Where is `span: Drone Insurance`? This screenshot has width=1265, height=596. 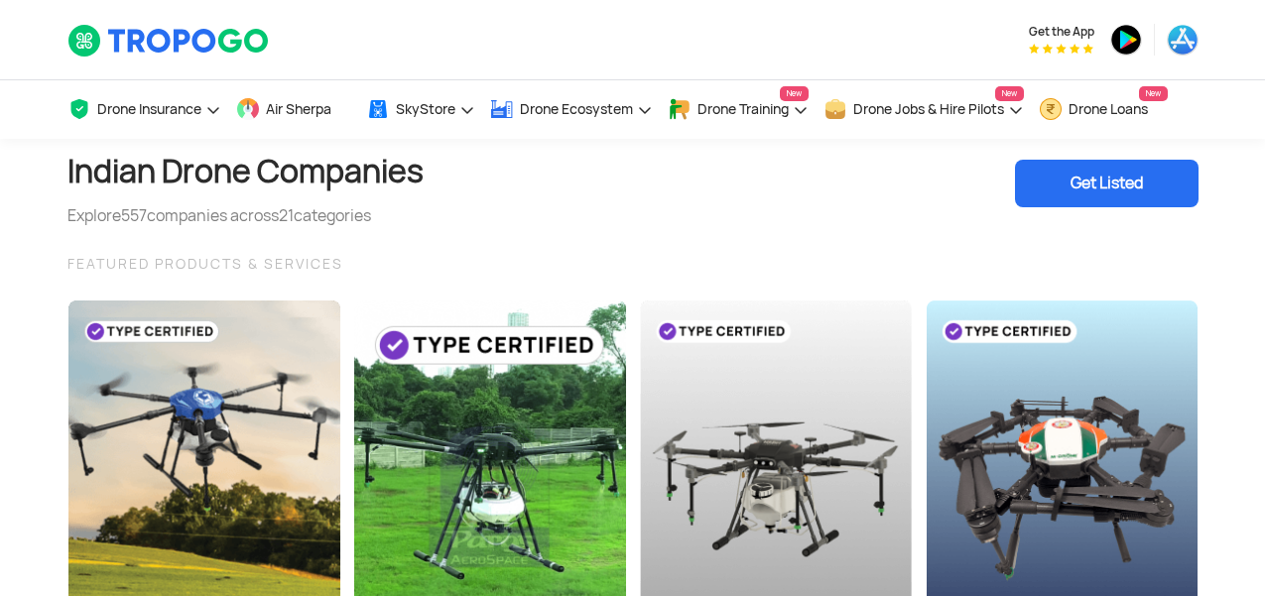
span: Drone Insurance is located at coordinates (149, 109).